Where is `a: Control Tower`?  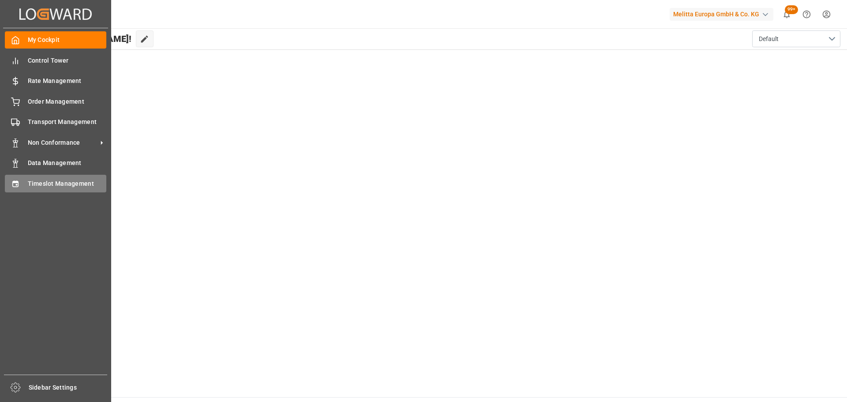
a: Control Tower is located at coordinates (56, 60).